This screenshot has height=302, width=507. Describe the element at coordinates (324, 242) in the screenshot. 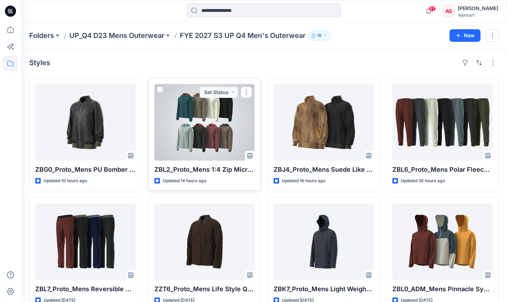

I see `a: ZBK7_Proto_Mens Light Weight Parka Jacket` at that location.